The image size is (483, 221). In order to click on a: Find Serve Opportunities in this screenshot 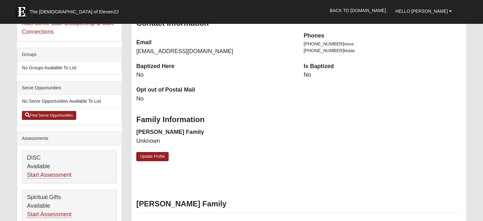, I will do `click(49, 115)`.